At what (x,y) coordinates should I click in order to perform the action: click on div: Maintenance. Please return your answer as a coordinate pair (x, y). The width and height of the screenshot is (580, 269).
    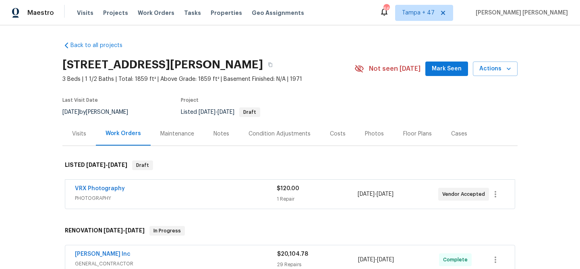
    Looking at the image, I should click on (177, 134).